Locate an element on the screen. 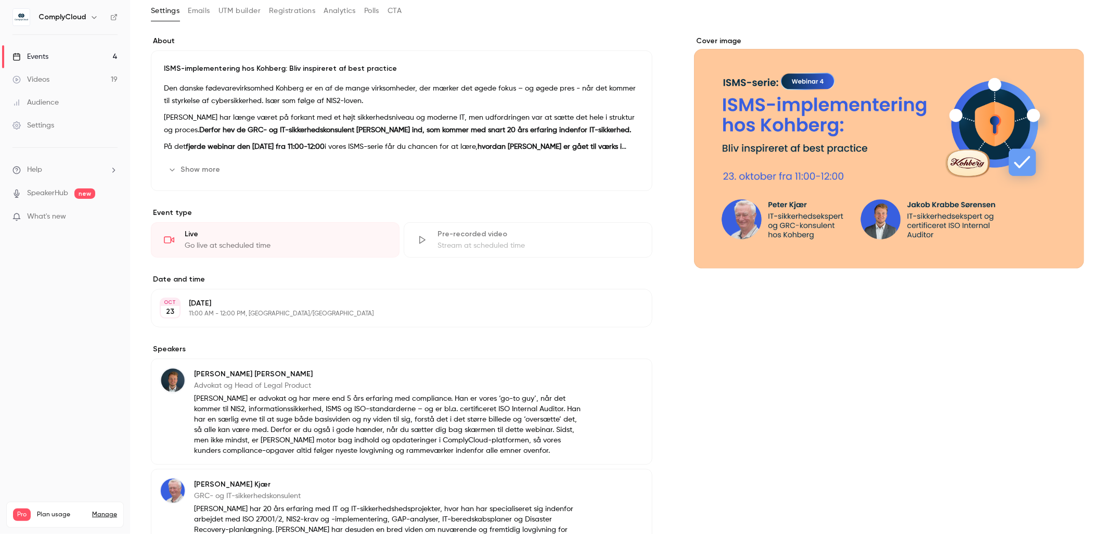 The height and width of the screenshot is (534, 1105). p: GRC- og IT-sikkerhedskonsulent is located at coordinates (389, 496).